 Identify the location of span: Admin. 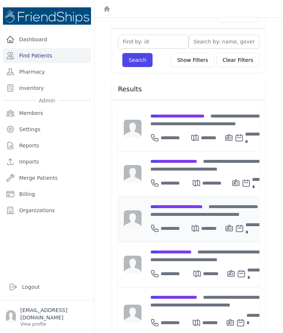
(47, 101).